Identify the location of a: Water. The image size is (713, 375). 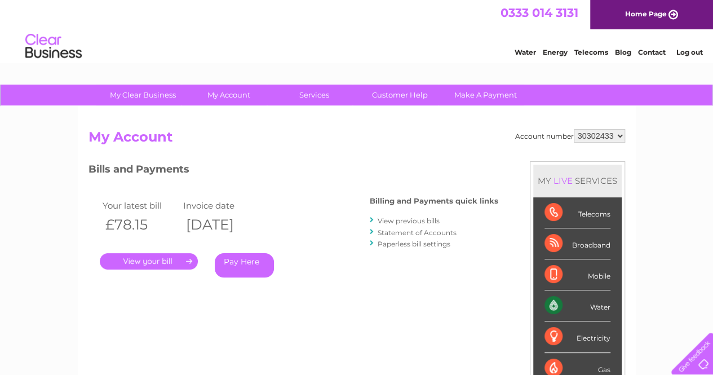
(526, 52).